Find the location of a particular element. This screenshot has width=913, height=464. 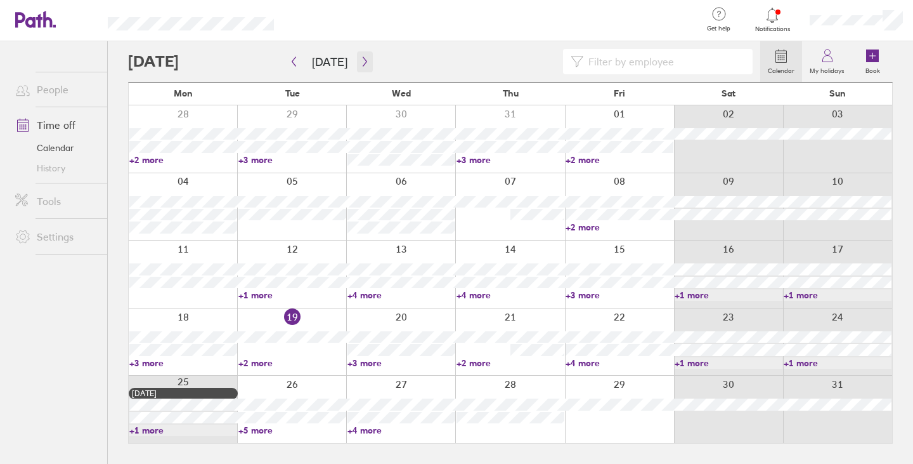

a: People is located at coordinates (56, 89).